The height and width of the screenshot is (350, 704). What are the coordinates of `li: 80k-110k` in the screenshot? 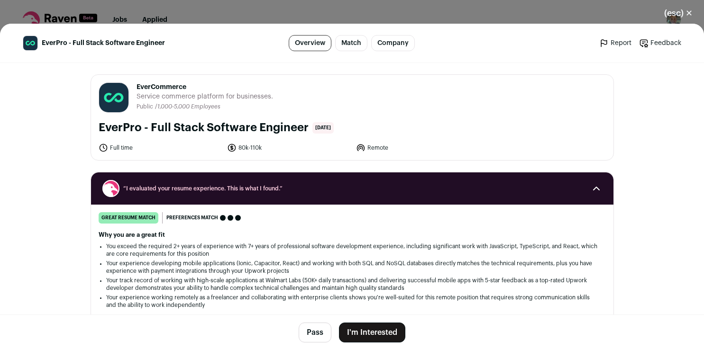 It's located at (289, 148).